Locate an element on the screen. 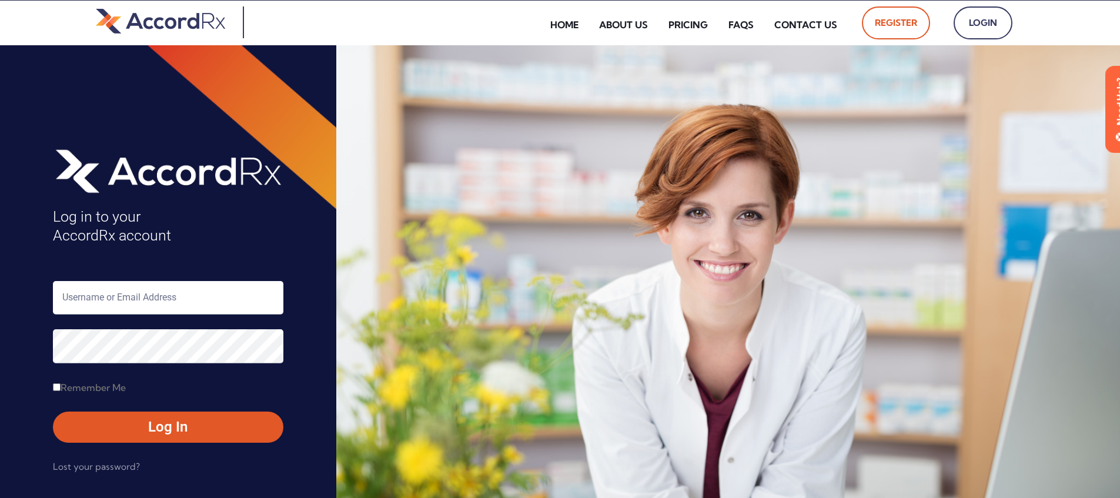 This screenshot has height=498, width=1120. input: Username or Email Address is located at coordinates (168, 297).